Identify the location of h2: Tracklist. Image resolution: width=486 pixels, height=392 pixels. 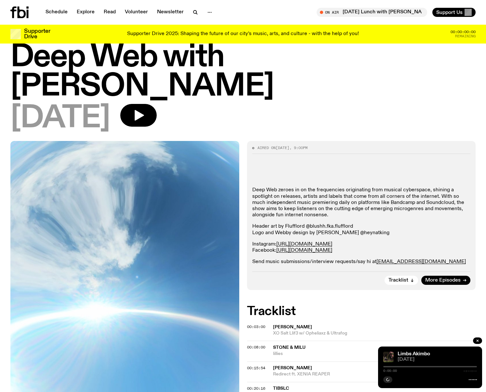
(361, 312).